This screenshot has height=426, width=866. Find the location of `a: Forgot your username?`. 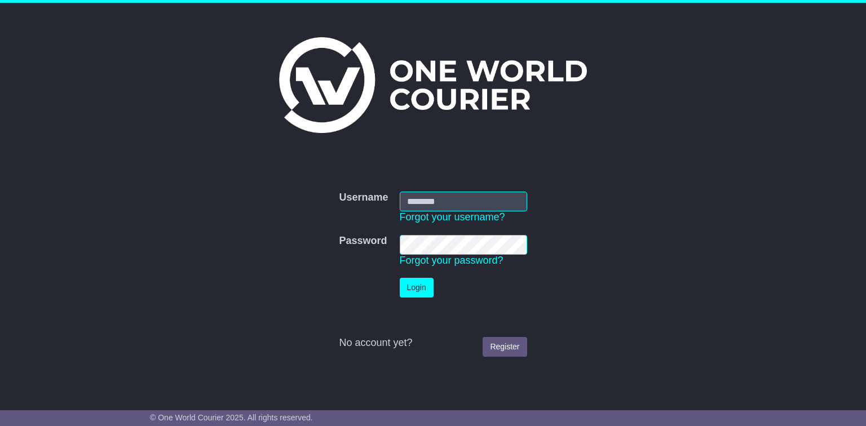

a: Forgot your username? is located at coordinates (452, 217).